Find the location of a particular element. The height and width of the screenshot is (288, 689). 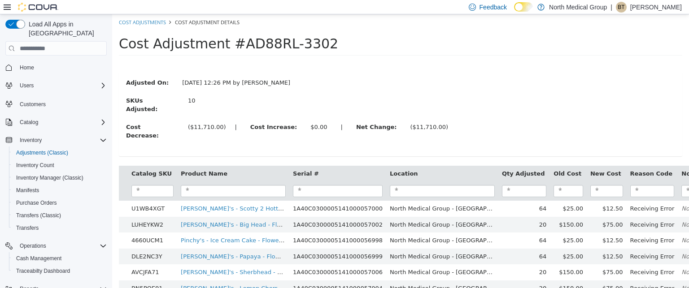

button: Inventory is located at coordinates (56, 140).